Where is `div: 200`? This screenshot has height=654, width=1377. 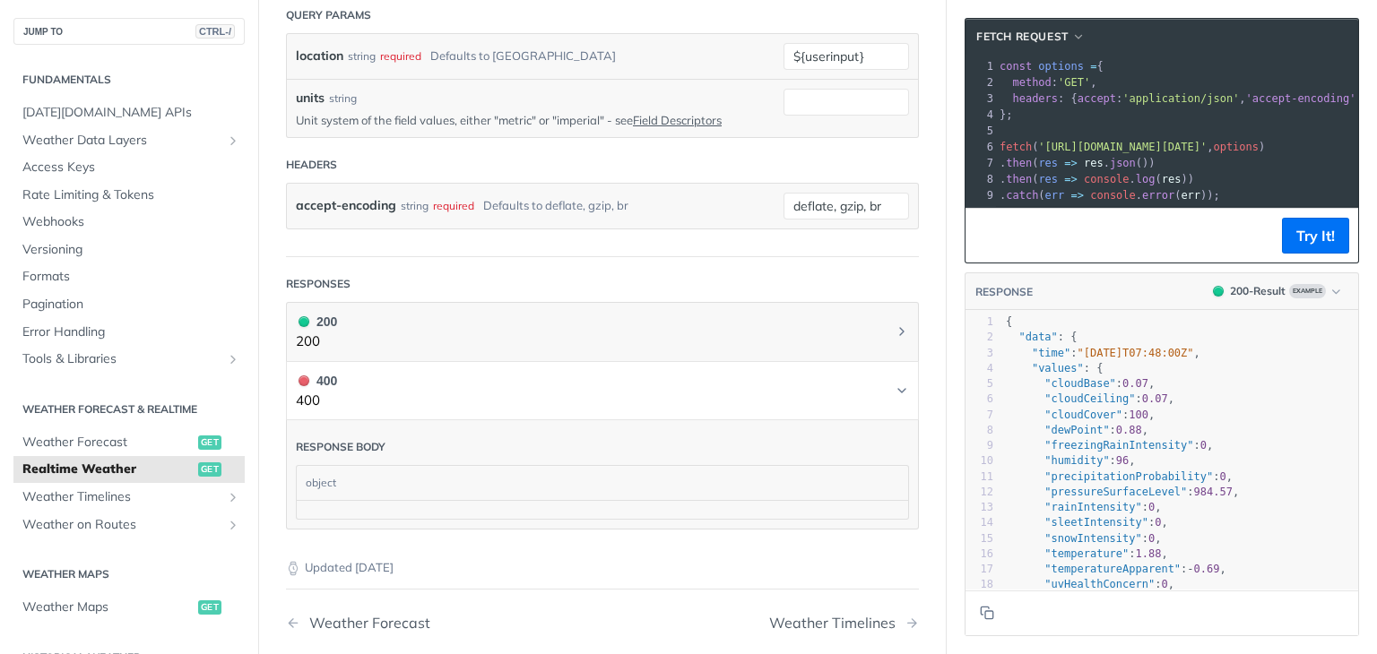
div: 200 is located at coordinates (316, 322).